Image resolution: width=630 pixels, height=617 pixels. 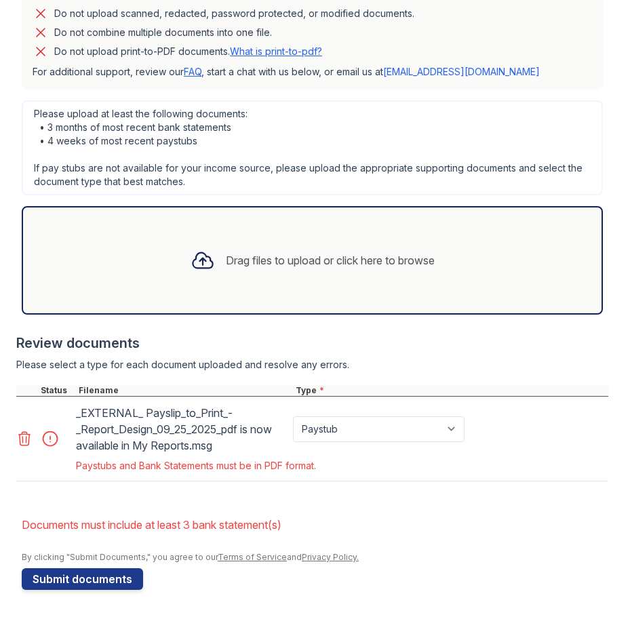 What do you see at coordinates (312, 148) in the screenshot?
I see `div: Please upload at least the following documents: • 3 months of most recent bank statements • 4 wee...` at bounding box center [312, 148].